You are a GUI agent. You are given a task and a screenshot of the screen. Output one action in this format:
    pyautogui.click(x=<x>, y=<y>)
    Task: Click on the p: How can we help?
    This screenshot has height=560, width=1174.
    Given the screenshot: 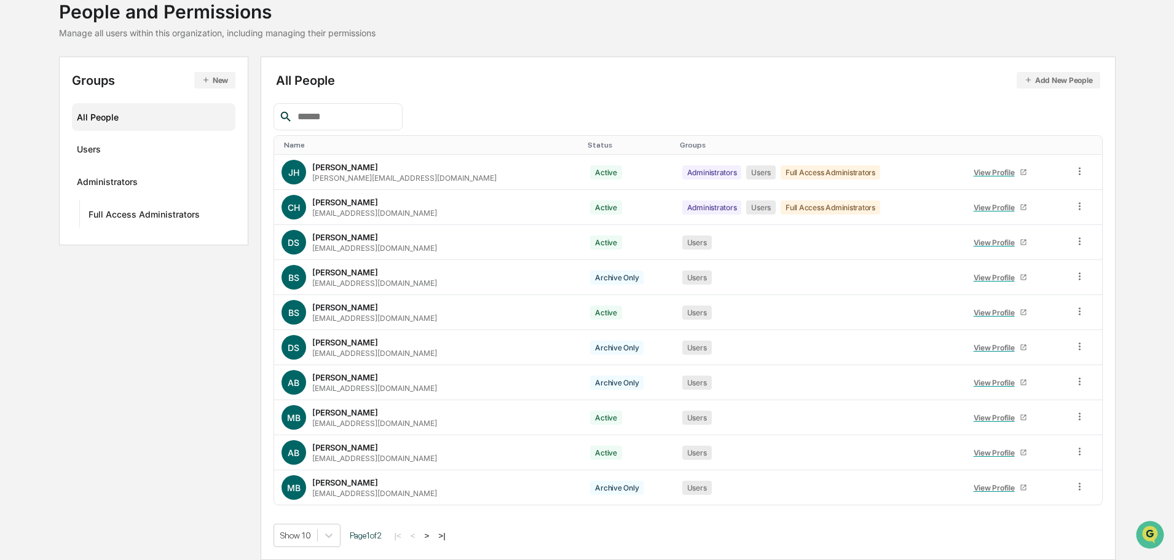 What is the action you would take?
    pyautogui.click(x=118, y=36)
    